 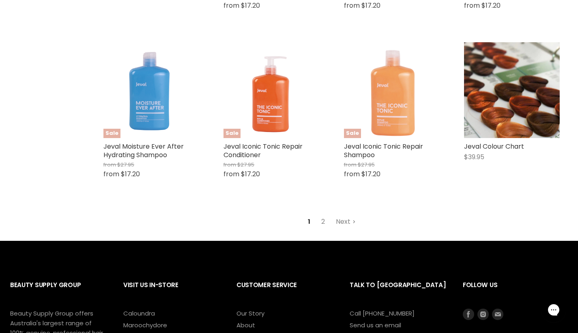 I want to click on button: Gorgias live chat, so click(x=16, y=15).